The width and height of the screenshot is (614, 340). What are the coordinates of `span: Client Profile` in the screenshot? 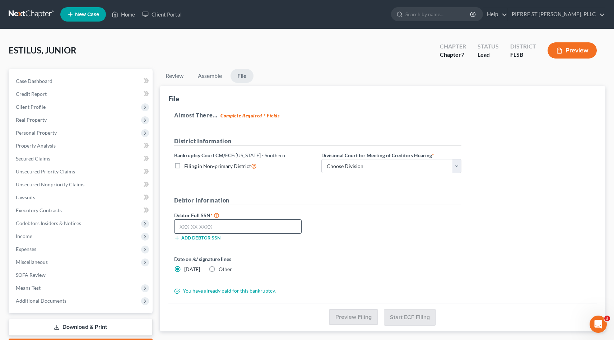 It's located at (31, 107).